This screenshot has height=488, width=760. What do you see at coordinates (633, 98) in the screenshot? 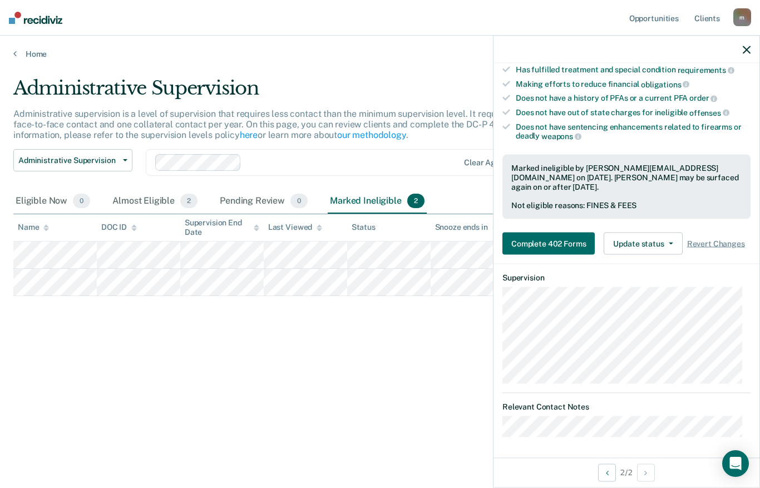
I see `div: Does not have a history of PFAs or a current PFA order` at bounding box center [633, 98].